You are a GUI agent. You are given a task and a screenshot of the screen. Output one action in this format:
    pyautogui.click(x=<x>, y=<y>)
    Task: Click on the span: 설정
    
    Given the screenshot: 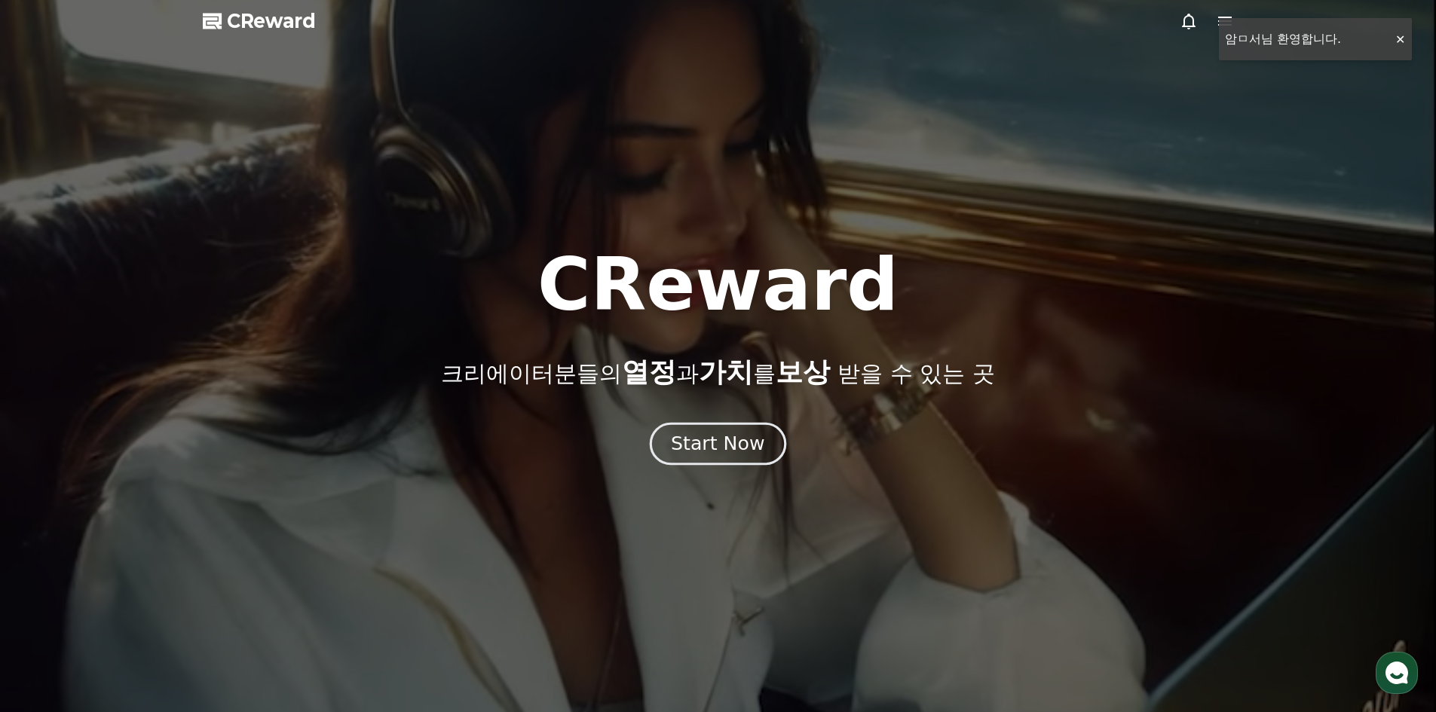 What is the action you would take?
    pyautogui.click(x=242, y=507)
    